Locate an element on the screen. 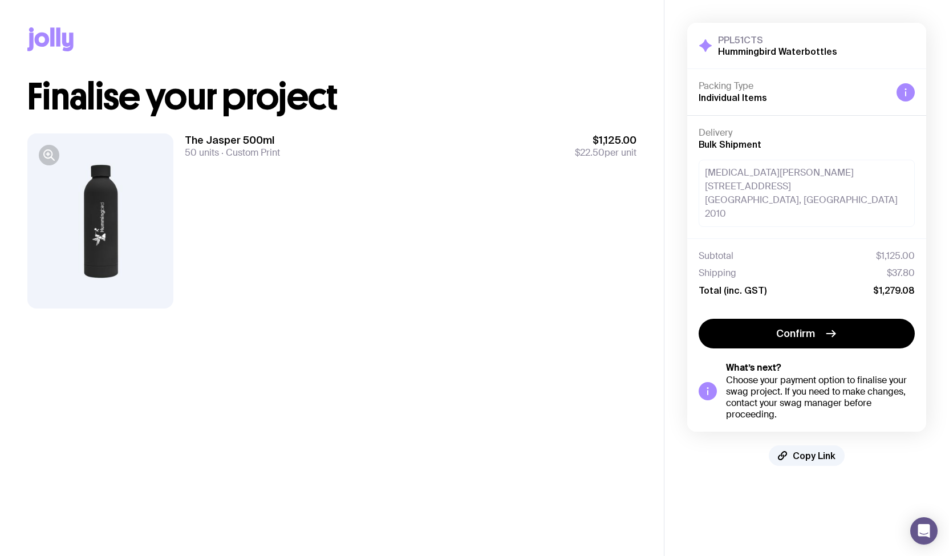  span: Shipping is located at coordinates (717, 273).